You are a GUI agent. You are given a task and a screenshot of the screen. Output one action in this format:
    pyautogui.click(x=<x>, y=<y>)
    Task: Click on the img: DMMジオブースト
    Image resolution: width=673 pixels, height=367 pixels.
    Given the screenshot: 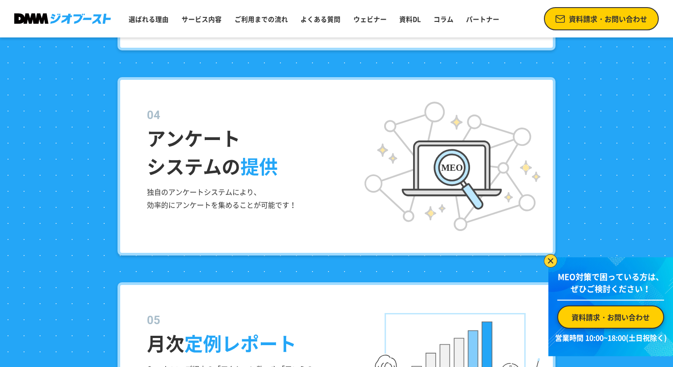 What is the action you would take?
    pyautogui.click(x=62, y=18)
    